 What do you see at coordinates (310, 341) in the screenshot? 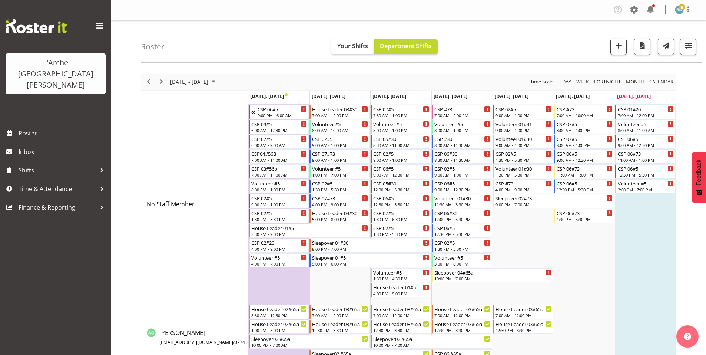
I see `div: Adrian Garduque"s event - Sleepover02 #65a Begin From Monday, September 22, 2025 at 10:00:00 PM G...` at bounding box center [310, 341].